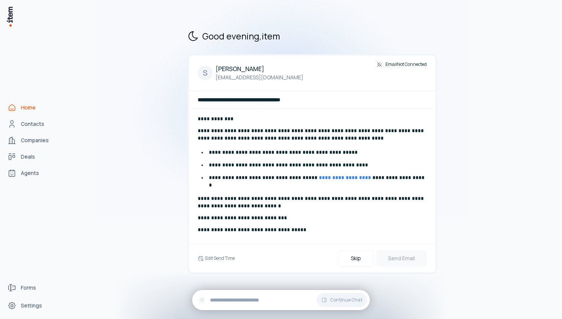 The height and width of the screenshot is (319, 562). Describe the element at coordinates (33, 140) in the screenshot. I see `a: Companies` at that location.